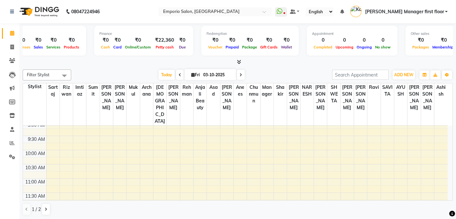 This screenshot has width=456, height=219. Describe the element at coordinates (286, 47) in the screenshot. I see `span: Wallet` at that location.